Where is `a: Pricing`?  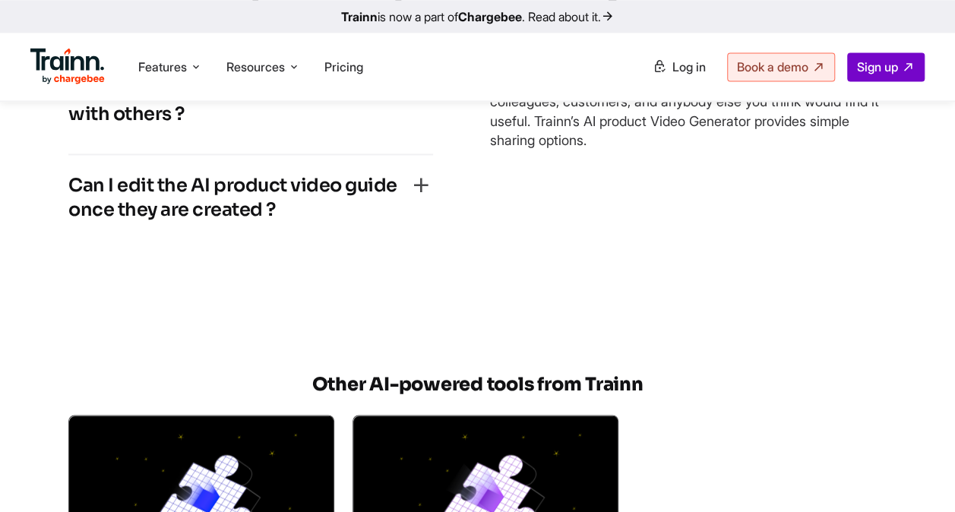 a: Pricing is located at coordinates (343, 67).